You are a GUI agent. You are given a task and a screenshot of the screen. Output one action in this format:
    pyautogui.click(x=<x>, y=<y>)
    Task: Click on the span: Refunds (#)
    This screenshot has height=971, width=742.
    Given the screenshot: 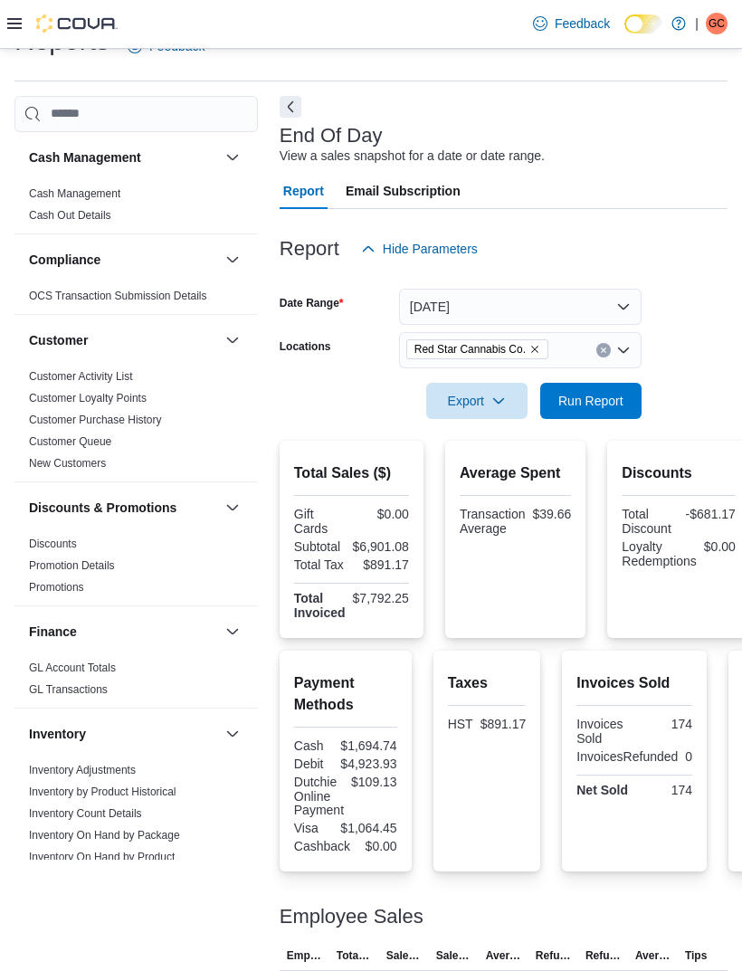 What is the action you would take?
    pyautogui.click(x=603, y=955)
    